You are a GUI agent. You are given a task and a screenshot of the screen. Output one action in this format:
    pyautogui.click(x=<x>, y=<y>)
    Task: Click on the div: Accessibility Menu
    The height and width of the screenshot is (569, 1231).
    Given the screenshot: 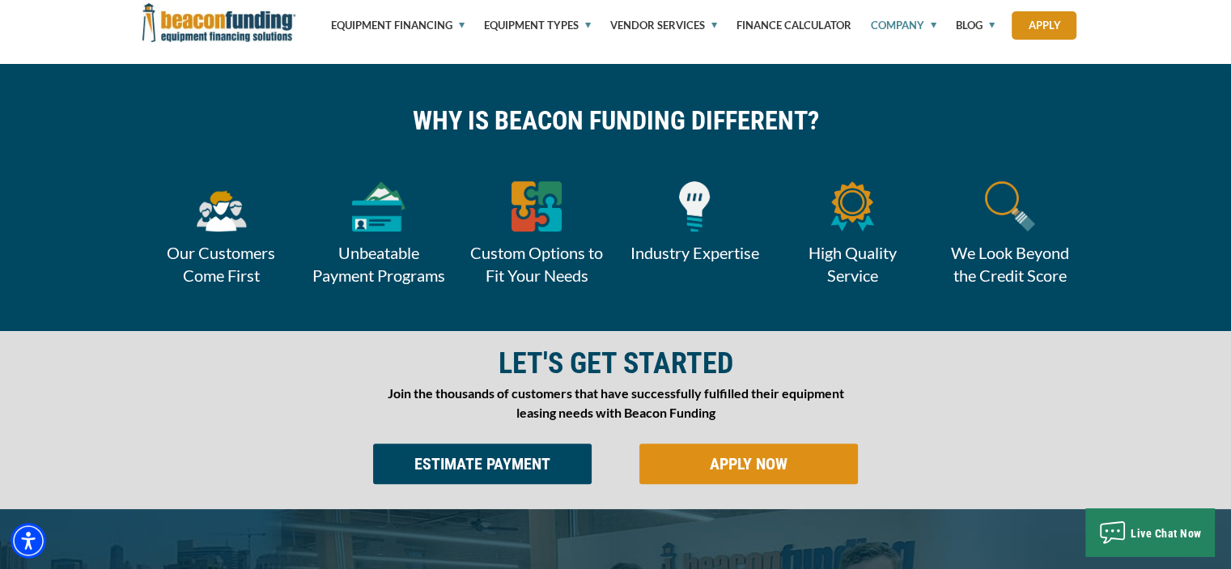 What is the action you would take?
    pyautogui.click(x=28, y=541)
    